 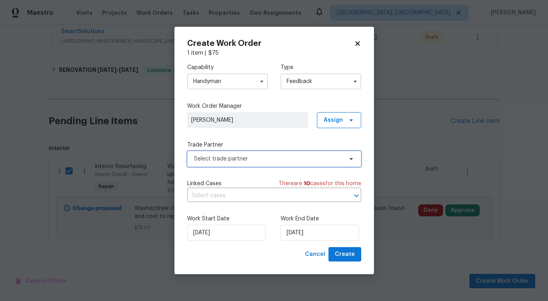 What do you see at coordinates (321, 67) in the screenshot?
I see `label: Type` at bounding box center [321, 67].